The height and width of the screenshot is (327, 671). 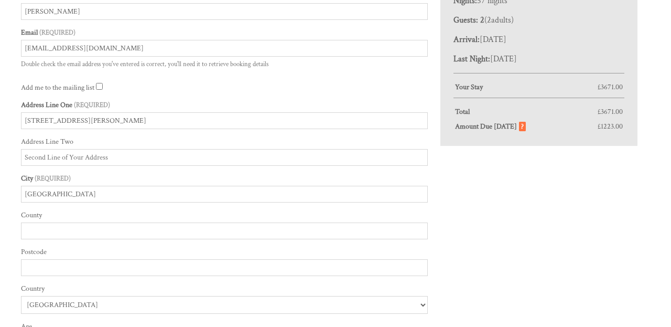 What do you see at coordinates (224, 157) in the screenshot?
I see `input: Second Line of Your Address` at bounding box center [224, 157].